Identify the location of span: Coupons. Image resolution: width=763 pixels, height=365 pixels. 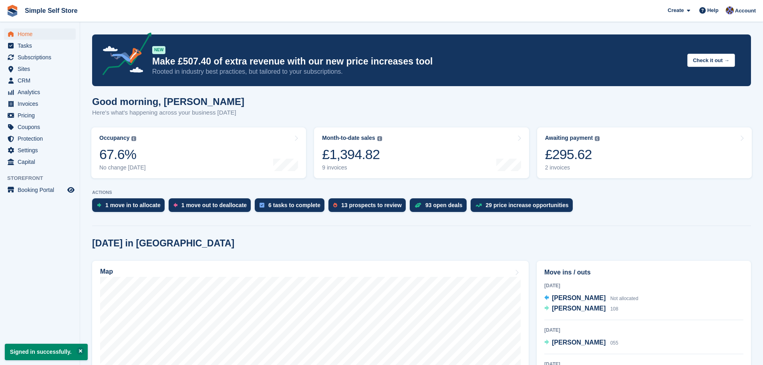
(42, 127).